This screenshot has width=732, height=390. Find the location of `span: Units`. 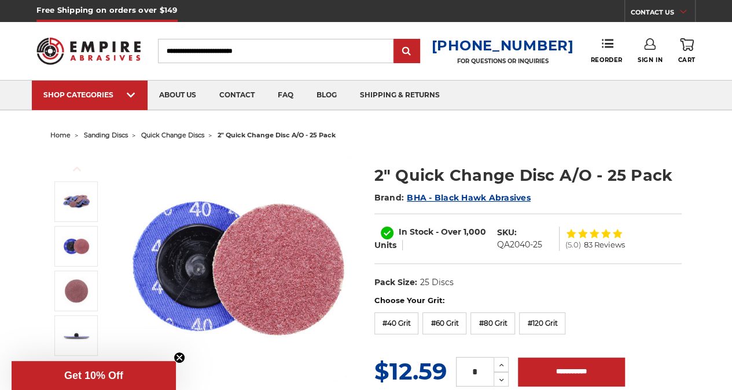

span: Units is located at coordinates (385, 245).